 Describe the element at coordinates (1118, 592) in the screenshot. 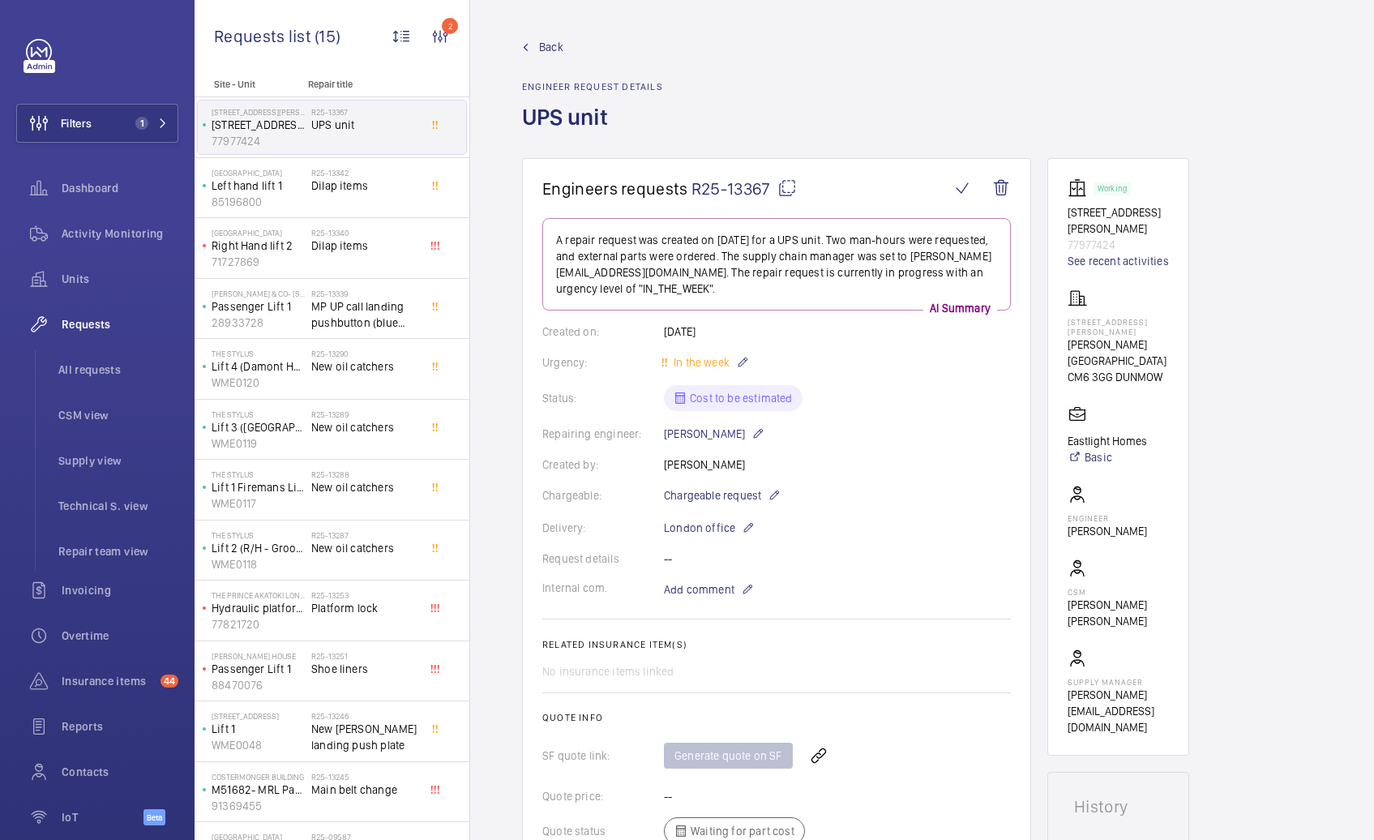

I see `p: CSM` at that location.